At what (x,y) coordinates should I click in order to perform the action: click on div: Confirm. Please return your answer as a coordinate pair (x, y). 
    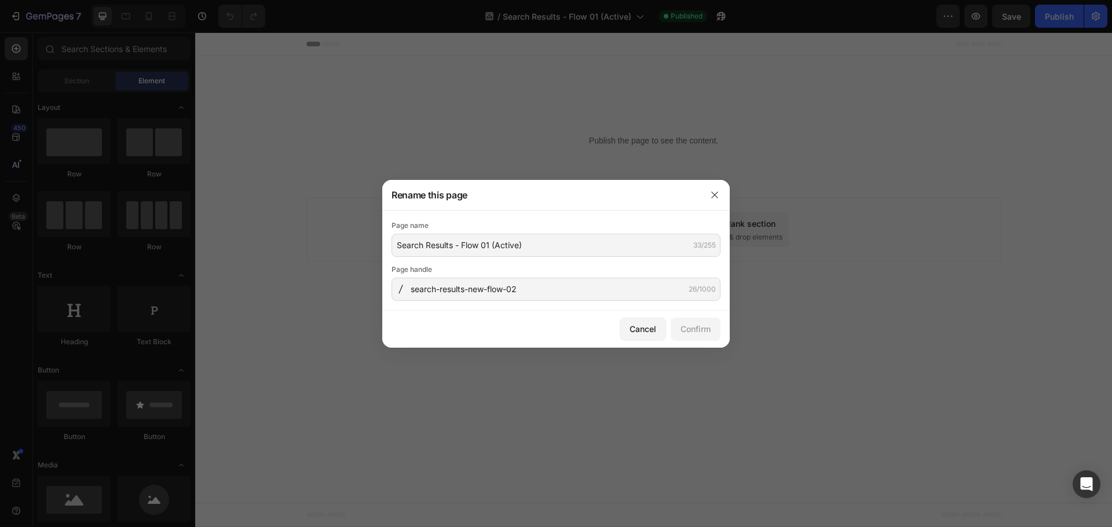
    Looking at the image, I should click on (695, 329).